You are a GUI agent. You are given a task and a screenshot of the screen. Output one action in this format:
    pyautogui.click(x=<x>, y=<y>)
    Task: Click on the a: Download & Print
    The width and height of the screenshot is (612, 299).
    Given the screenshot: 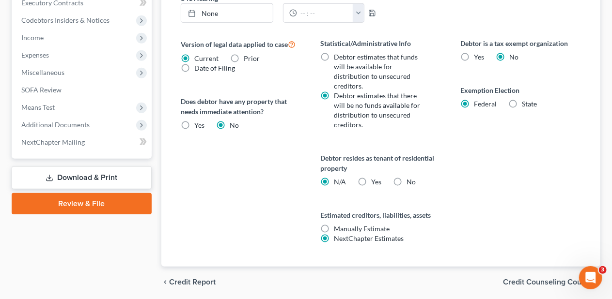 What is the action you would take?
    pyautogui.click(x=81, y=178)
    